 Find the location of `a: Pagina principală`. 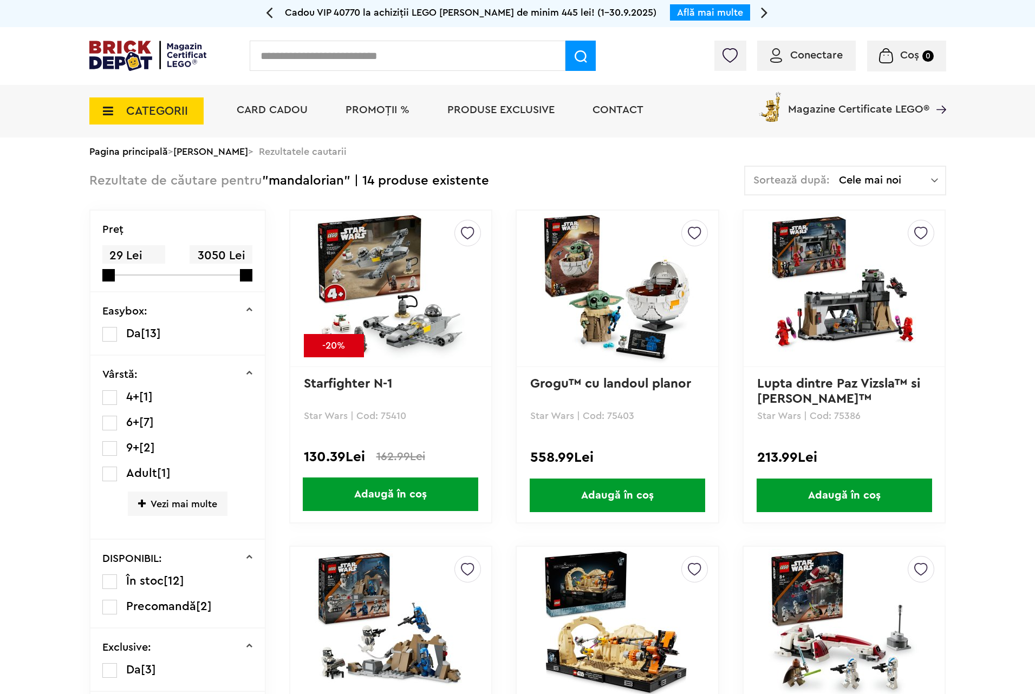

a: Pagina principală is located at coordinates (128, 152).